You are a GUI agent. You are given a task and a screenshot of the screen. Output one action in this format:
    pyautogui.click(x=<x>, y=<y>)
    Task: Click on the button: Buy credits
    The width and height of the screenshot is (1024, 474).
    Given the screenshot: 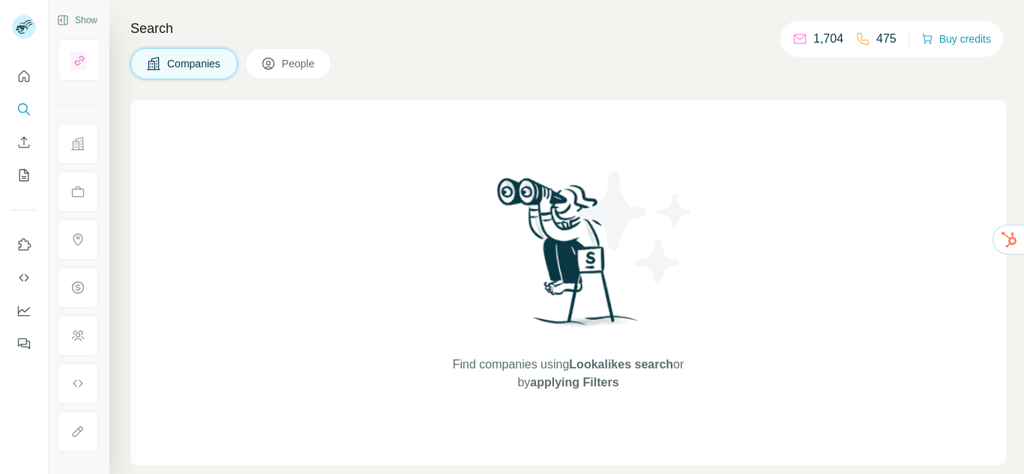 What is the action you would take?
    pyautogui.click(x=956, y=39)
    